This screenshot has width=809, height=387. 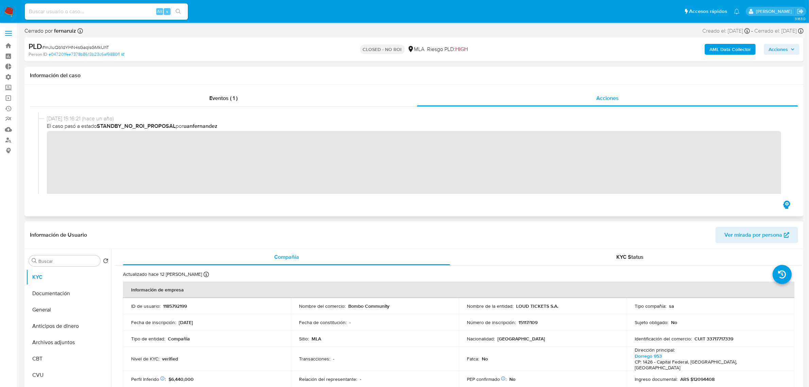 I want to click on p: 15117/109, so click(x=528, y=322).